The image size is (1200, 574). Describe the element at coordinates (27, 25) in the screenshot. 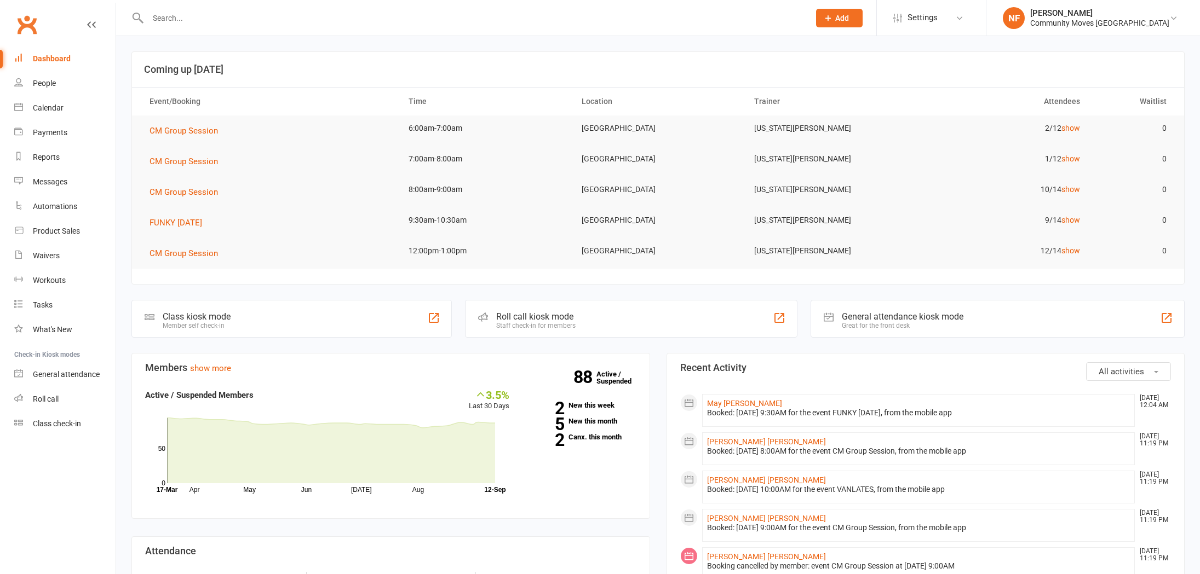

I see `a: Clubworx` at that location.